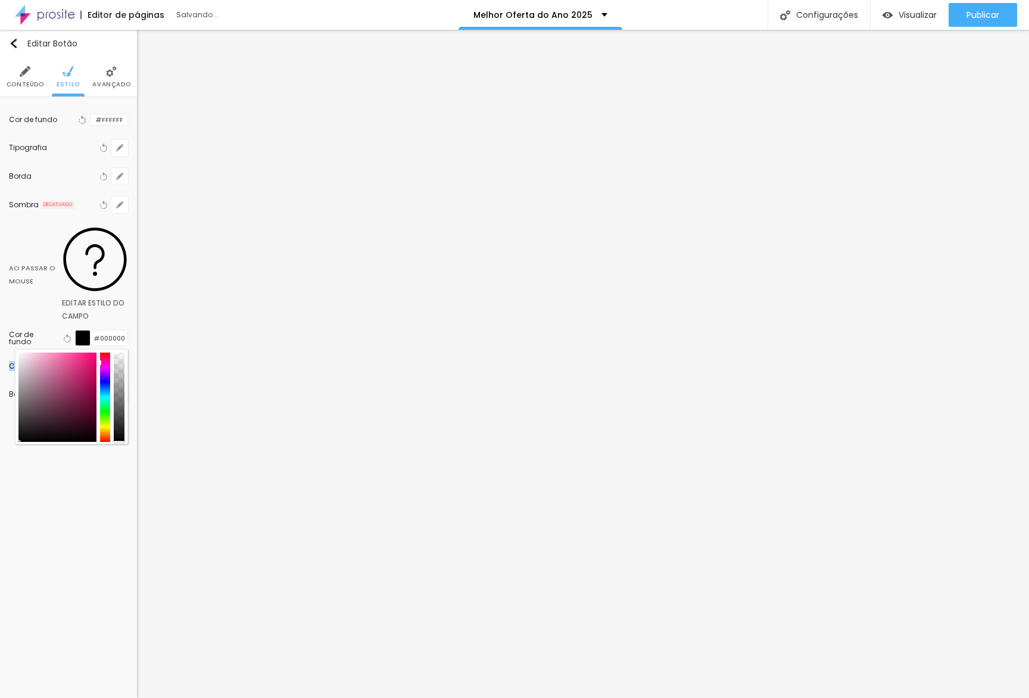  I want to click on div: Editar Botão, so click(43, 43).